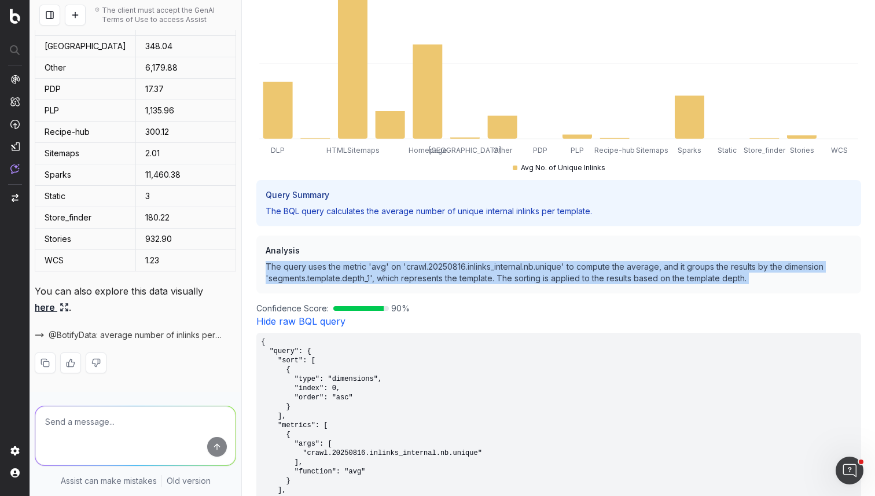 This screenshot has height=496, width=875. I want to click on img: Studio, so click(15, 146).